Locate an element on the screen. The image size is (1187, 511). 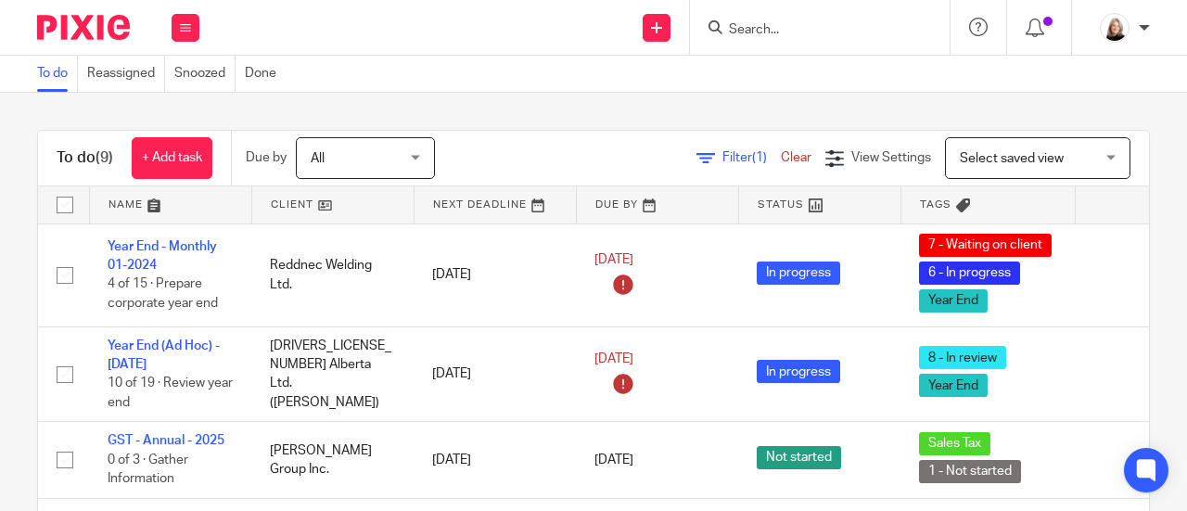
span: Not started is located at coordinates (799, 457).